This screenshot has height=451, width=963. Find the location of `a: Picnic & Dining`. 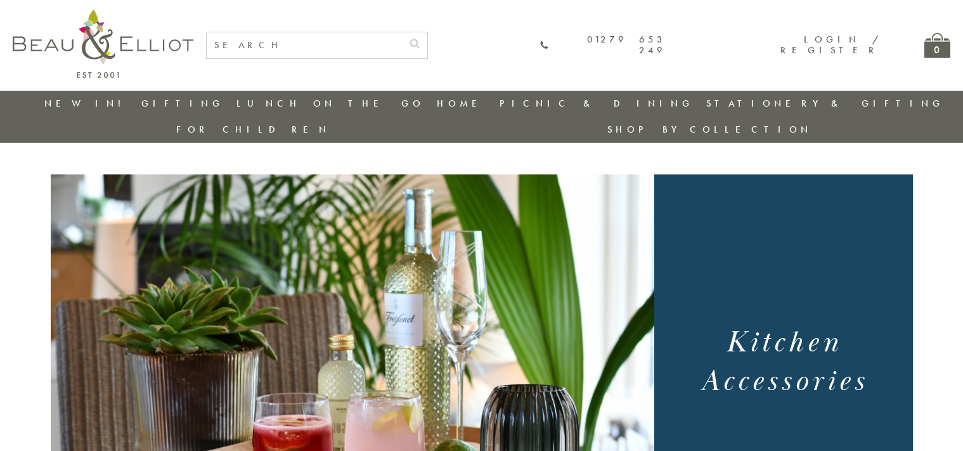

a: Picnic & Dining is located at coordinates (597, 103).